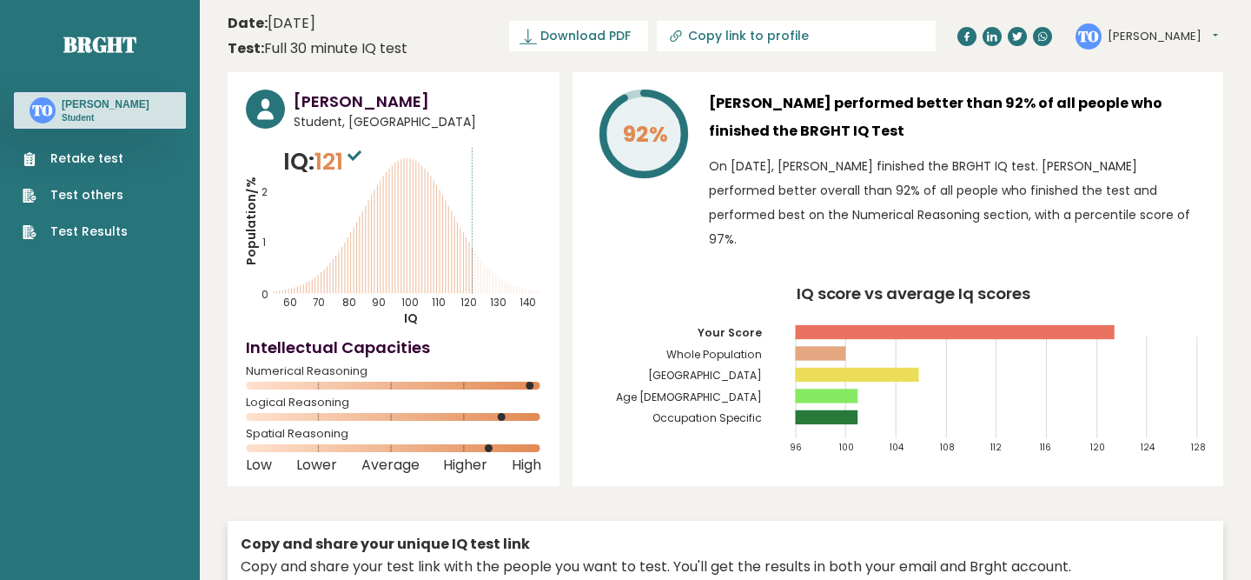 Image resolution: width=1251 pixels, height=580 pixels. Describe the element at coordinates (726, 567) in the screenshot. I see `div: Copy and share your test link with the people you want to test. You'll get the results in both yo...` at that location.